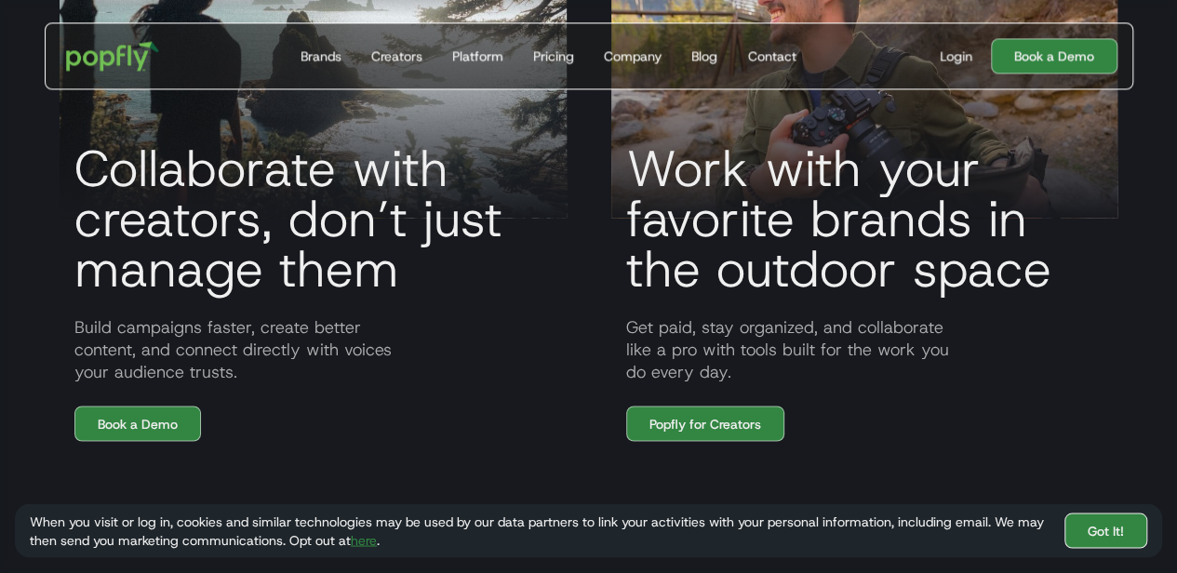 The width and height of the screenshot is (1177, 573). What do you see at coordinates (772, 56) in the screenshot?
I see `div: Contact` at bounding box center [772, 56].